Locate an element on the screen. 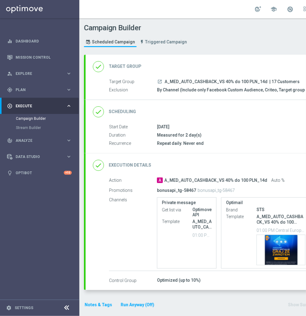  span: school is located at coordinates (274, 9).